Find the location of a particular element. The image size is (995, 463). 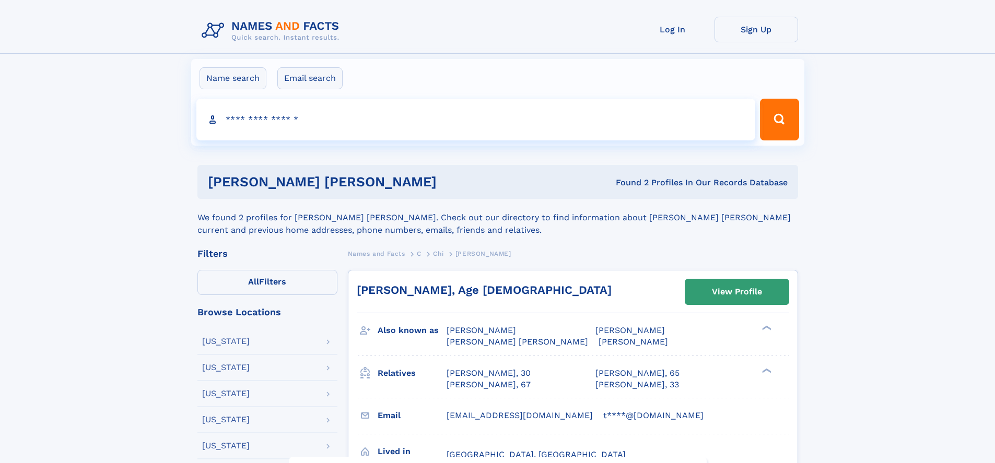

span: All is located at coordinates (253, 281).